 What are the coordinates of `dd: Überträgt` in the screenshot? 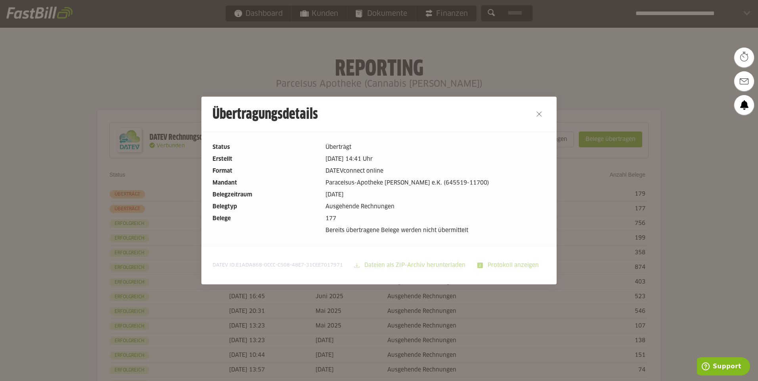 It's located at (435, 147).